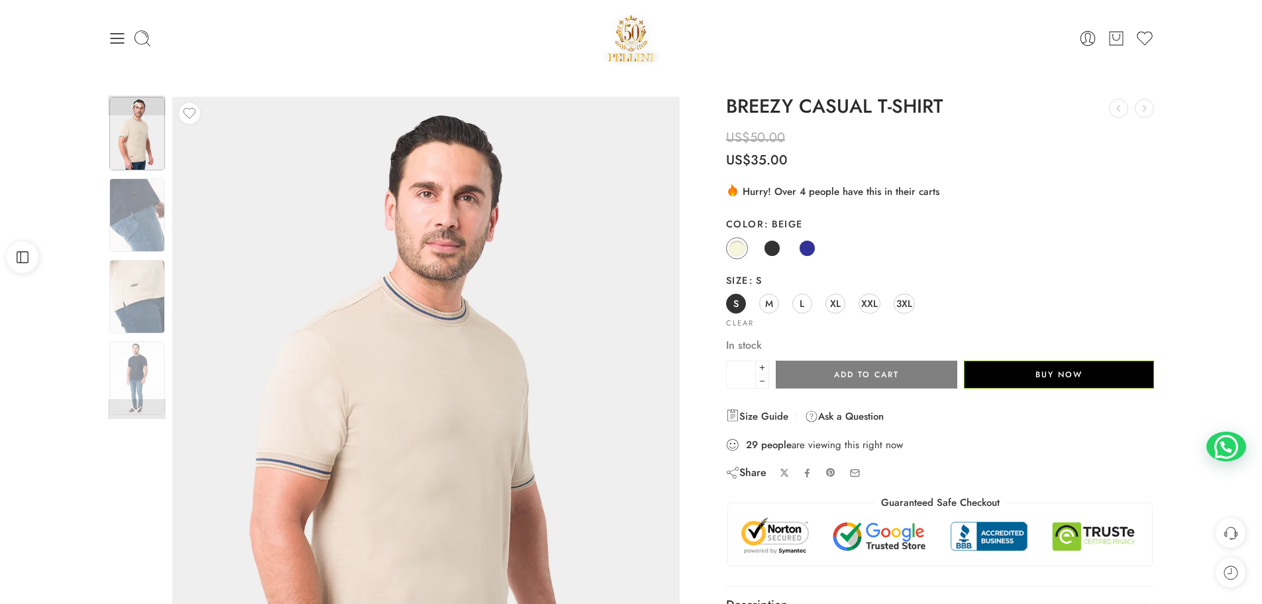 The height and width of the screenshot is (604, 1262). Describe the element at coordinates (757, 416) in the screenshot. I see `a: Size Guide` at that location.